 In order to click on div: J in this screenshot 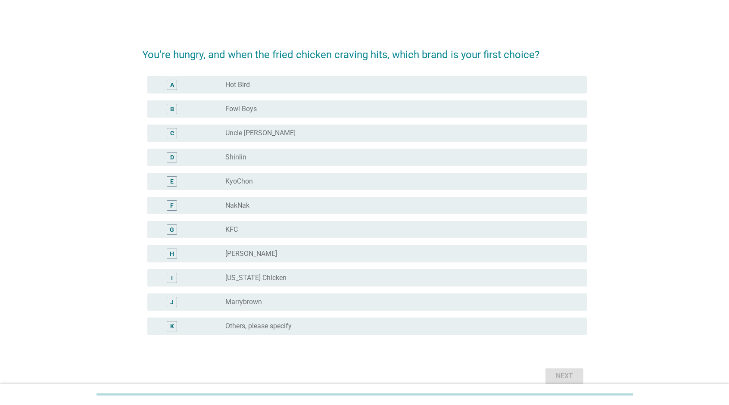, I will do `click(172, 302)`.